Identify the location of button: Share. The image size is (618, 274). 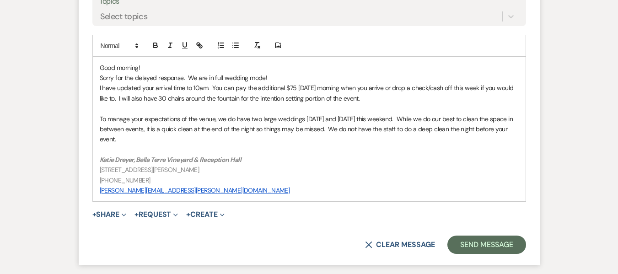
(109, 215).